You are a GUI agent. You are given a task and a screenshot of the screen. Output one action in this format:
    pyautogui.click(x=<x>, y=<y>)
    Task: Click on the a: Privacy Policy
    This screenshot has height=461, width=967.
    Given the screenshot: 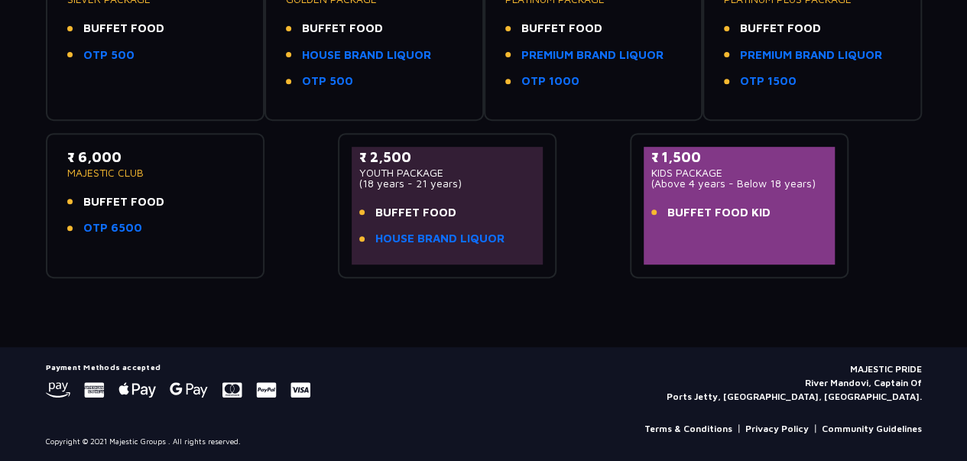 What is the action you would take?
    pyautogui.click(x=776, y=429)
    